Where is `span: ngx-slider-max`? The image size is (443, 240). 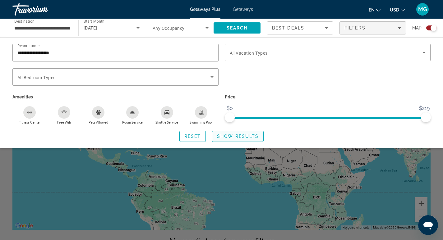 span: ngx-slider-max is located at coordinates (426, 117).